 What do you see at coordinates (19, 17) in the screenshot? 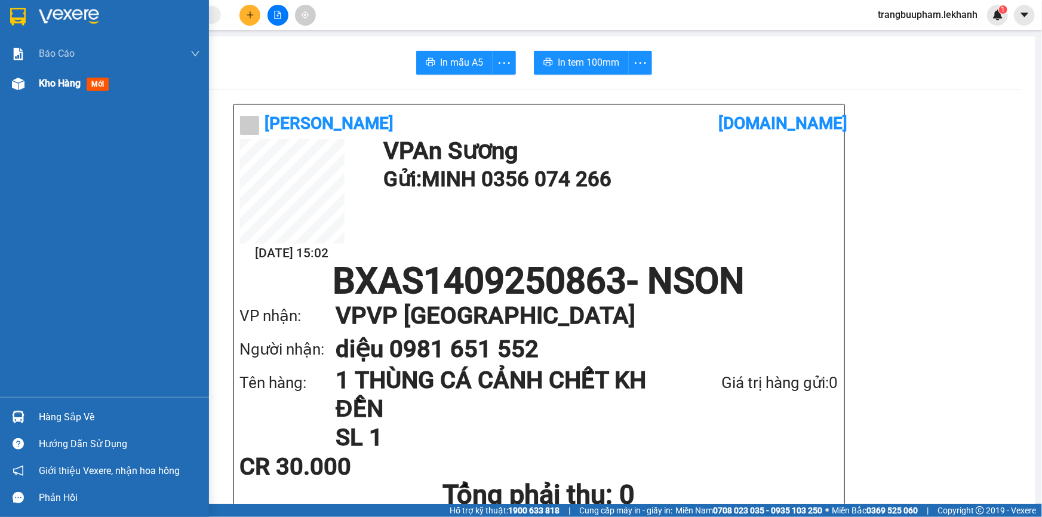
I see `span: Gửi:` at bounding box center [19, 17].